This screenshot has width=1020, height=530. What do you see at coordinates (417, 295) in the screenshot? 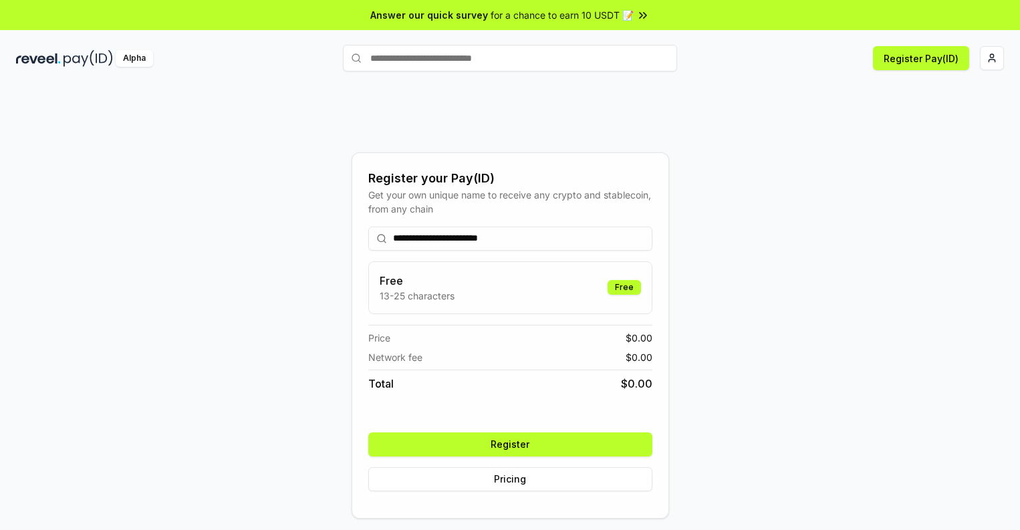
I see `p: 13-25 characters` at bounding box center [417, 295].